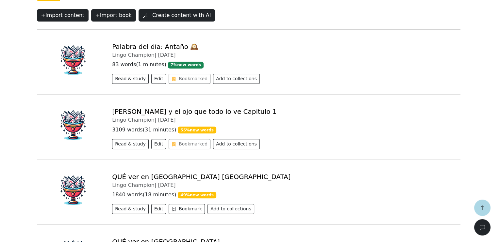 The height and width of the screenshot is (242, 497). What do you see at coordinates (178, 14) in the screenshot?
I see `a: Create content with AI` at bounding box center [178, 14].